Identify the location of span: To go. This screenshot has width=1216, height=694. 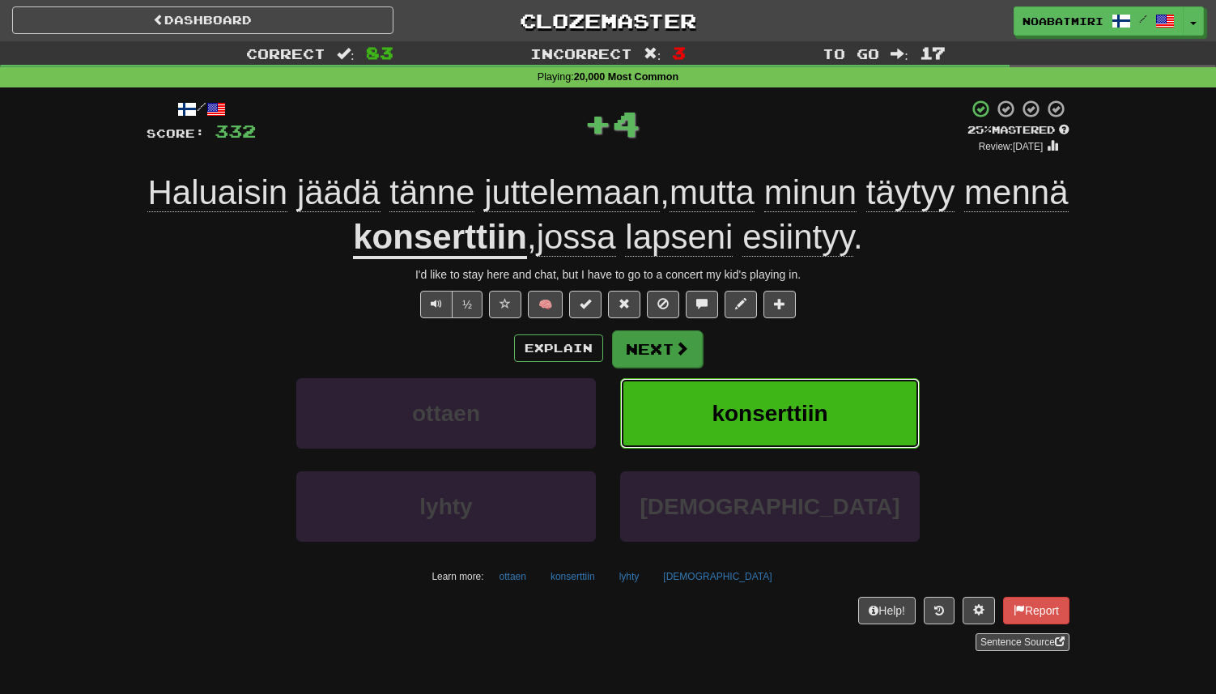
(851, 53).